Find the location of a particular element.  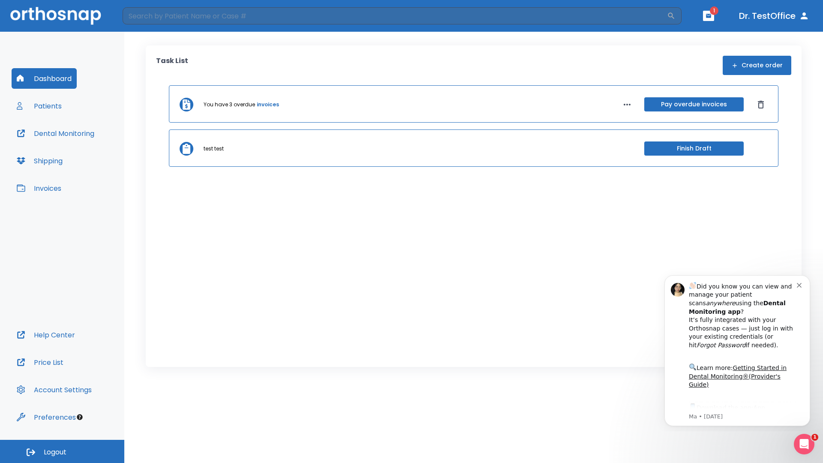

p: You have 3 overdue is located at coordinates (229, 105).